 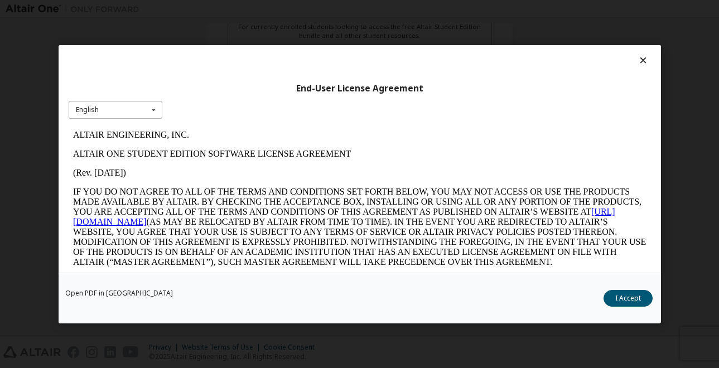 I want to click on p: IF YOU DO NOT AGREE TO ALL OF THE TERMS AND CONDITIONS SET FORTH BELOW, YOU MAY NOT ACCESS OR USE..., so click(x=291, y=102).